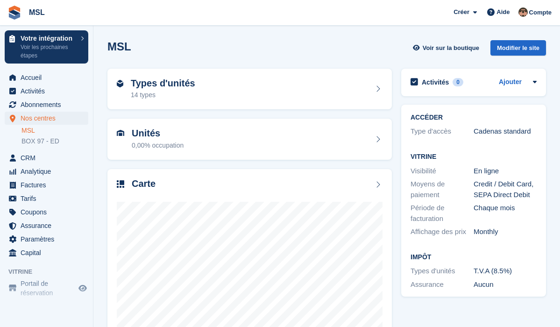 This screenshot has height=327, width=560. Describe the element at coordinates (49, 239) in the screenshot. I see `span: Paramètres` at that location.